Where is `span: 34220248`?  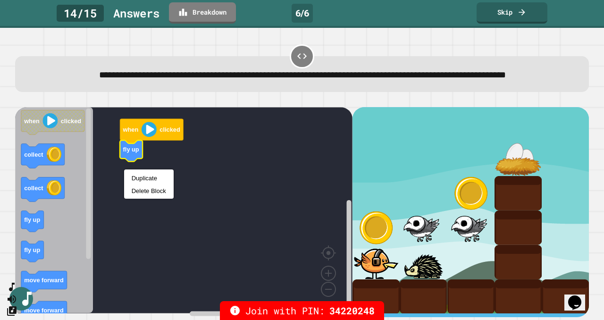 span: 34220248 is located at coordinates (352, 310).